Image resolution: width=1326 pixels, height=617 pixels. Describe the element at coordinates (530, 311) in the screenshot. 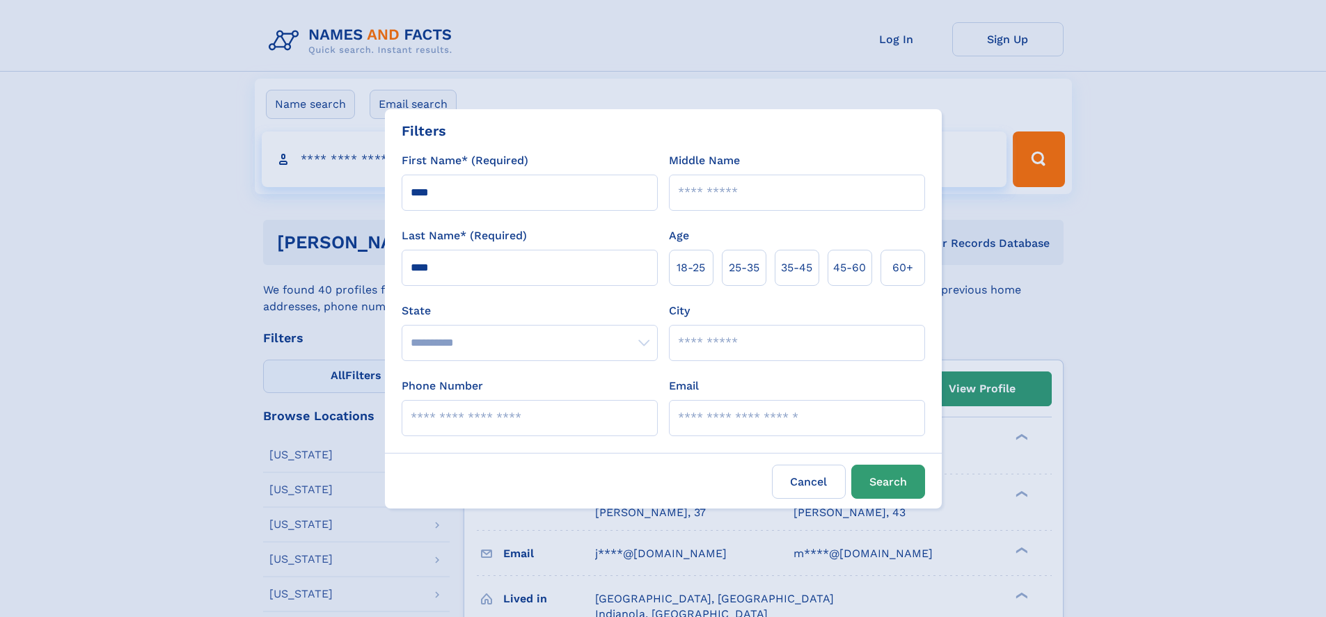

I see `label: State` at that location.